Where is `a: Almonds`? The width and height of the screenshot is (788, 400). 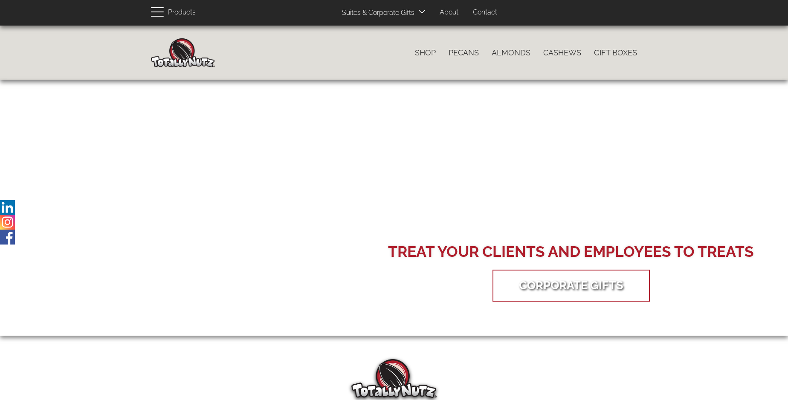
a: Almonds is located at coordinates (511, 53).